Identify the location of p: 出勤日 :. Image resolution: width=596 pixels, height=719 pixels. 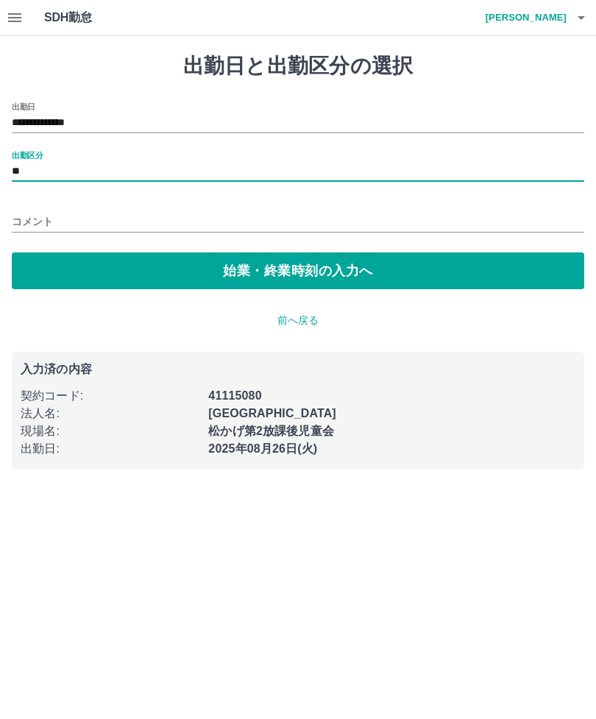
(110, 449).